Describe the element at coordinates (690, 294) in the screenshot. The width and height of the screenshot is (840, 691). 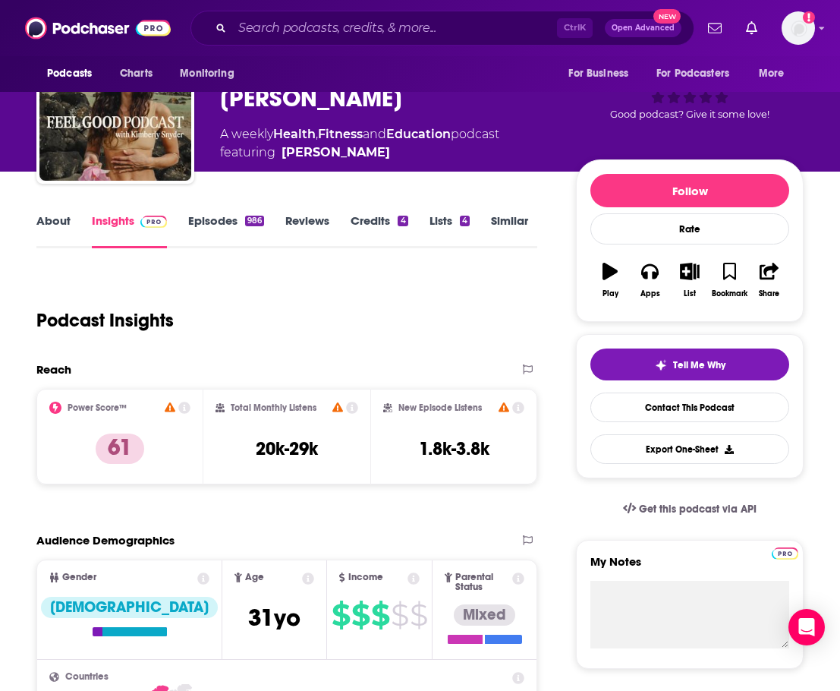
I see `div: List` at that location.